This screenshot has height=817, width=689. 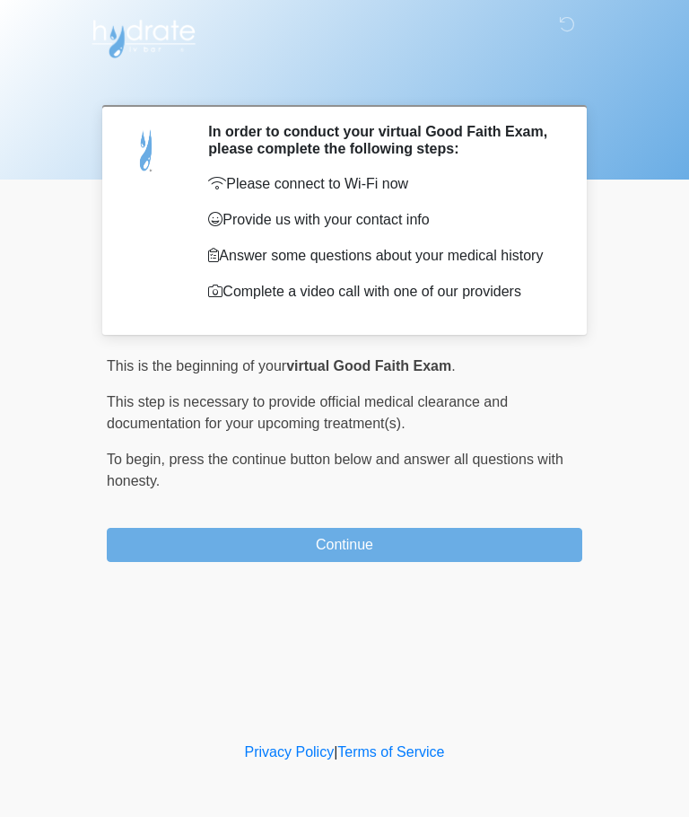 What do you see at coordinates (335, 470) in the screenshot?
I see `span: press the continue button below and answer all questions with honesty.` at bounding box center [335, 470].